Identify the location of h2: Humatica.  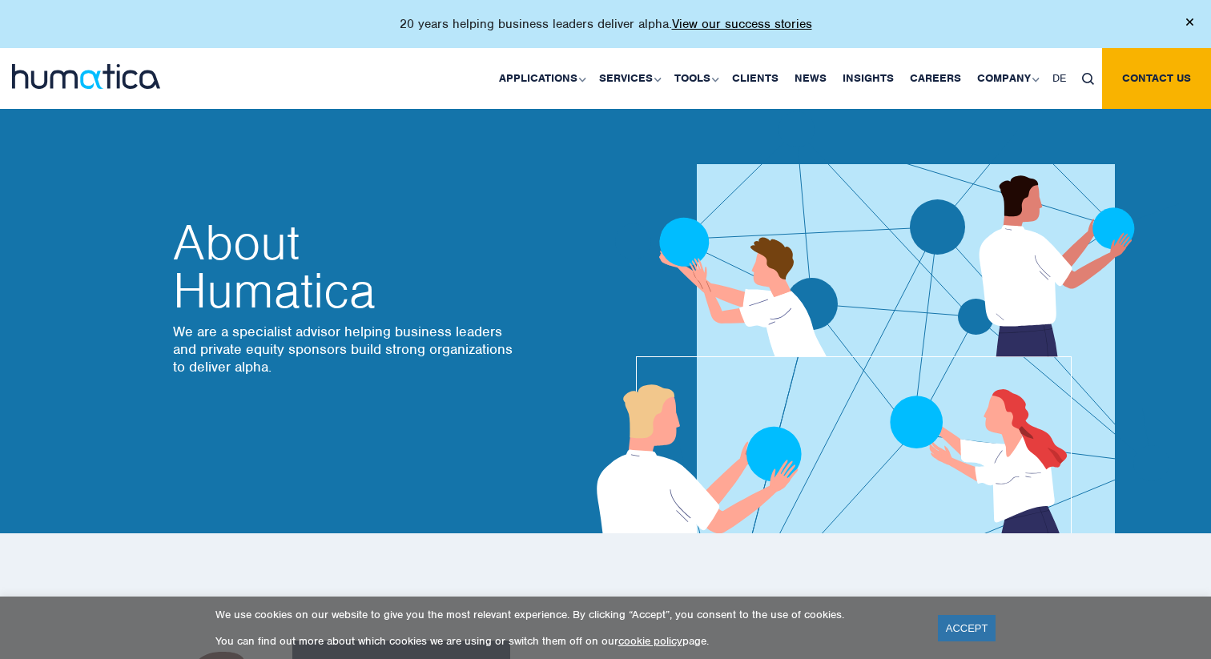
(345, 267).